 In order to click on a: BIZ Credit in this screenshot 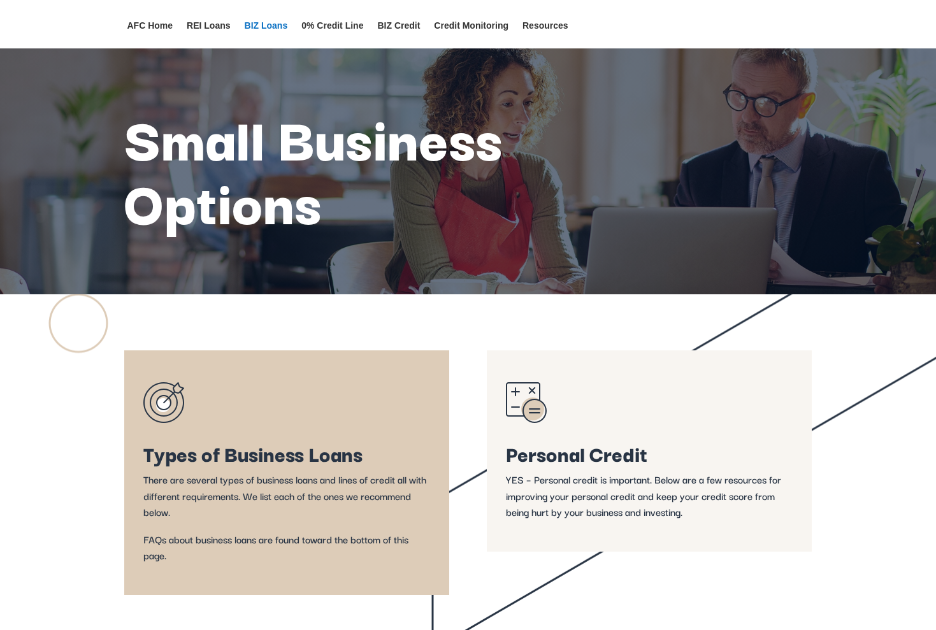, I will do `click(398, 34)`.